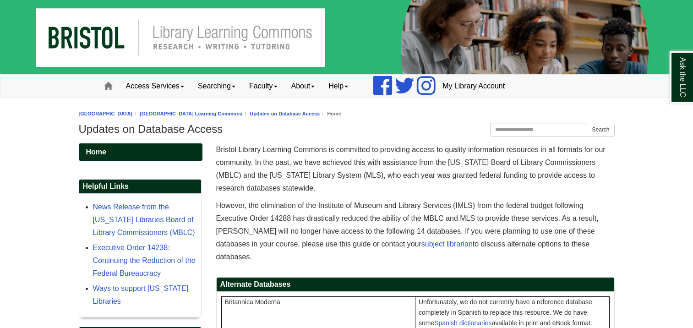 The image size is (693, 328). I want to click on h1: Updates on Database Access, so click(347, 129).